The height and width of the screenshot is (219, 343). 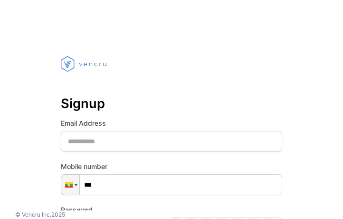 I want to click on label: Mobile number, so click(x=172, y=166).